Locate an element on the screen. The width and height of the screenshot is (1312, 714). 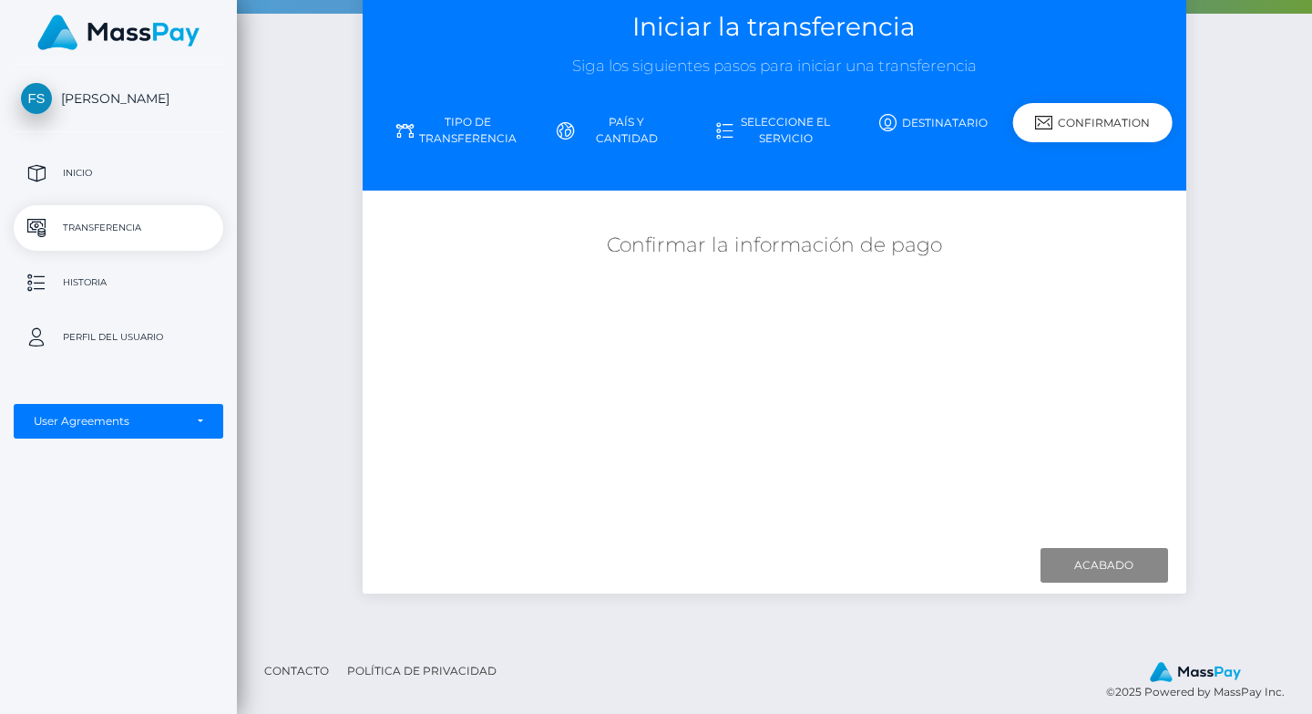
div: User Agreements is located at coordinates (108, 421).